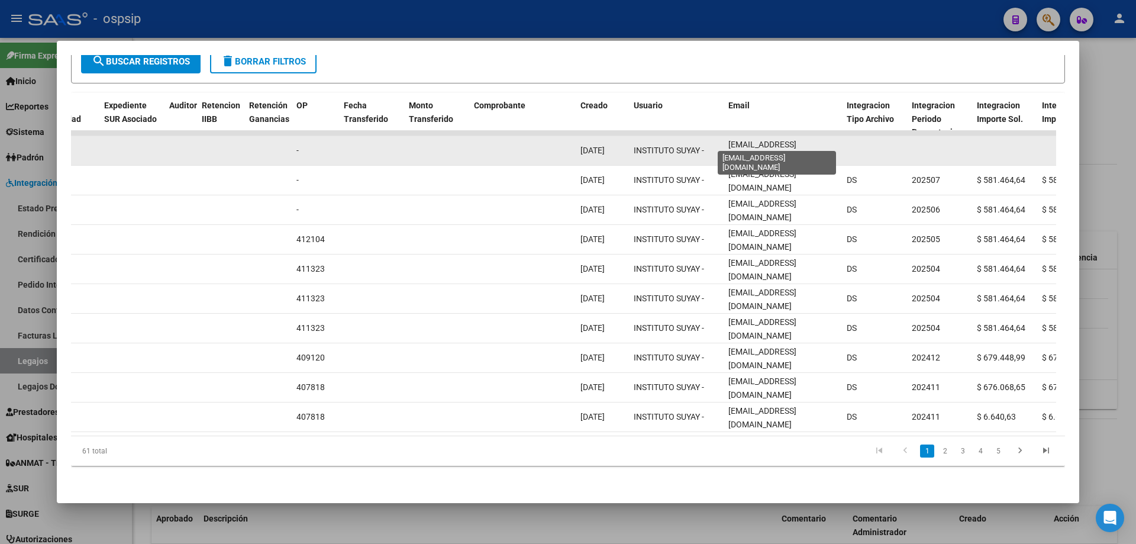 This screenshot has width=1136, height=544. What do you see at coordinates (739, 105) in the screenshot?
I see `span: Email` at bounding box center [739, 105].